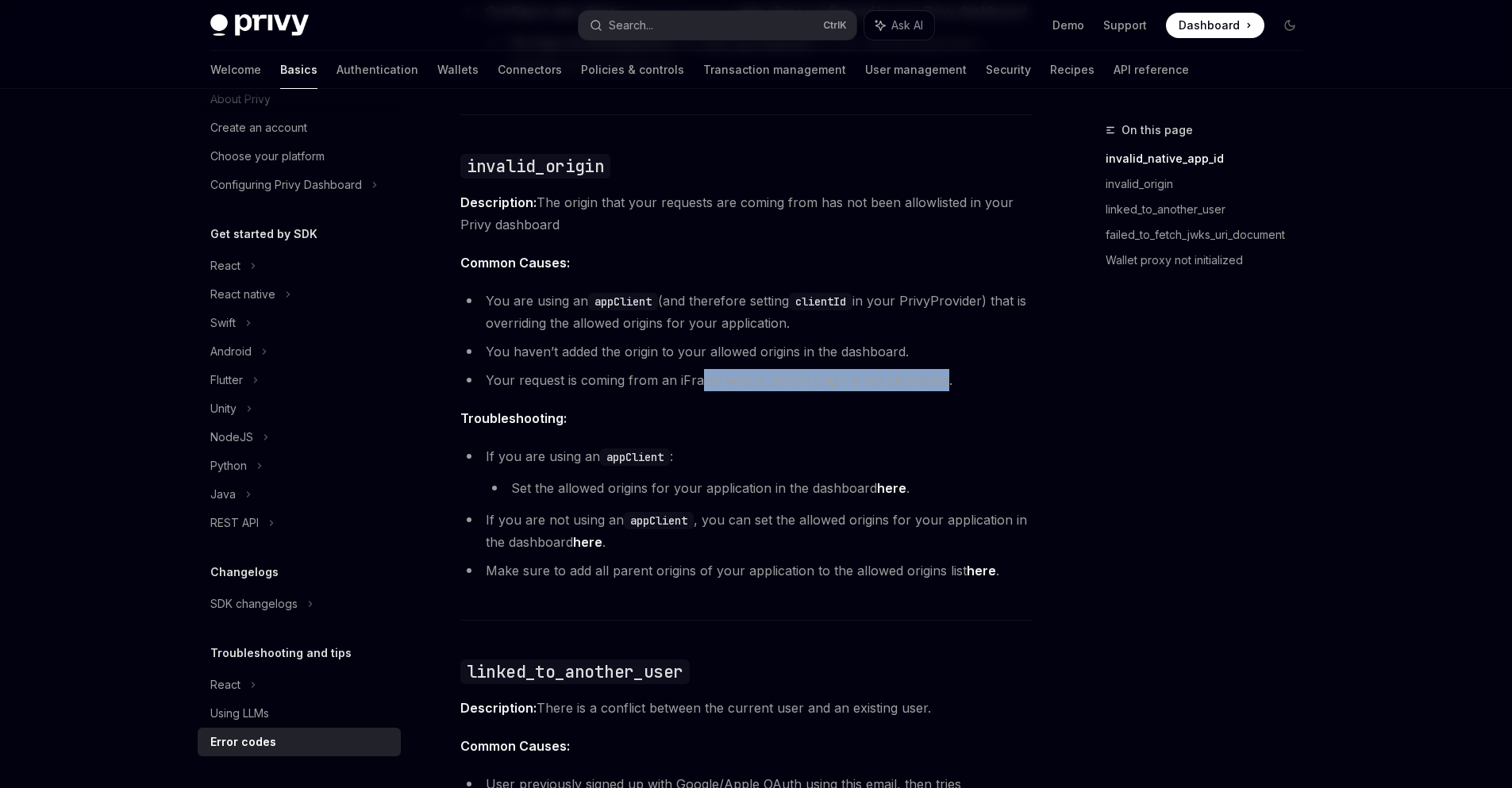  I want to click on h5: Changelogs, so click(244, 572).